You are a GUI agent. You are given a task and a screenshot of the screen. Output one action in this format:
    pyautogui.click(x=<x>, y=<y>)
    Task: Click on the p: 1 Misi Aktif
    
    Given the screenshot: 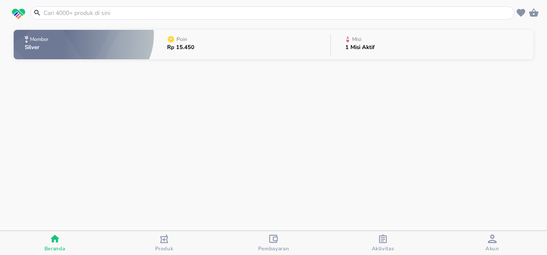 What is the action you would take?
    pyautogui.click(x=360, y=47)
    